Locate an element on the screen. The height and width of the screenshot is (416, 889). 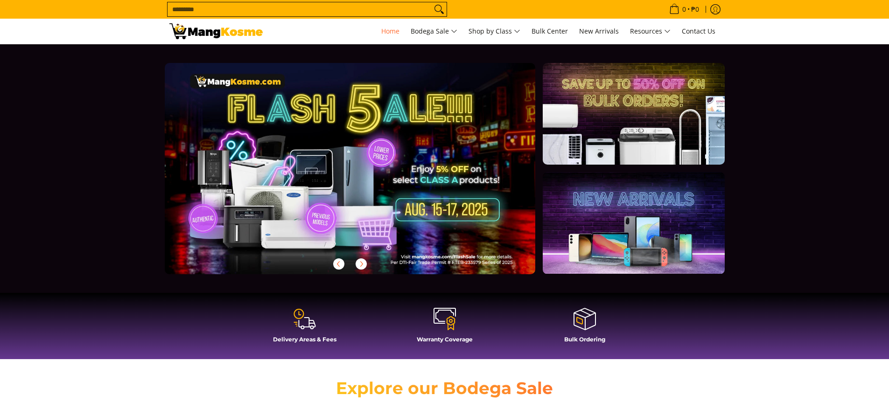
h4: Bulk Ordering is located at coordinates (585, 339).